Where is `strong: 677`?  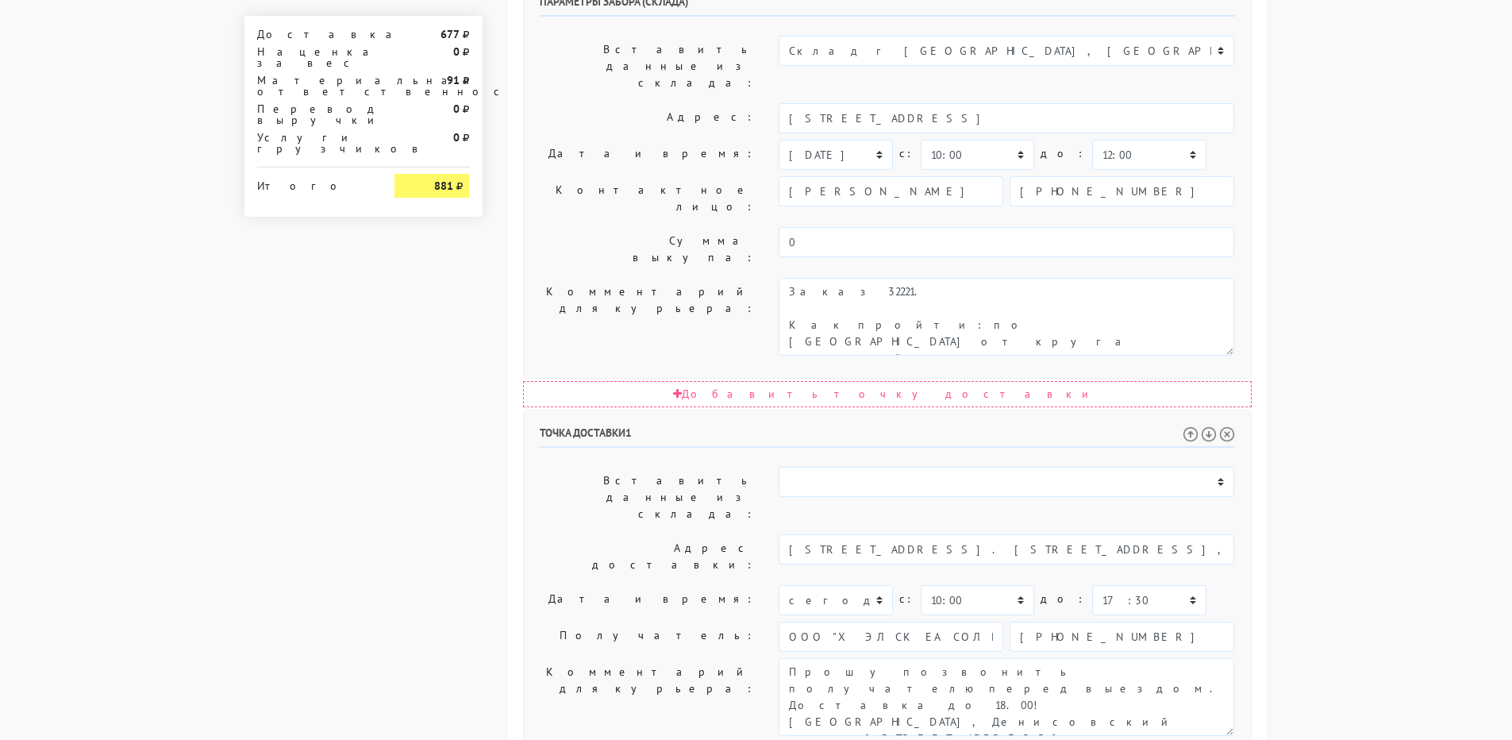 strong: 677 is located at coordinates (450, 34).